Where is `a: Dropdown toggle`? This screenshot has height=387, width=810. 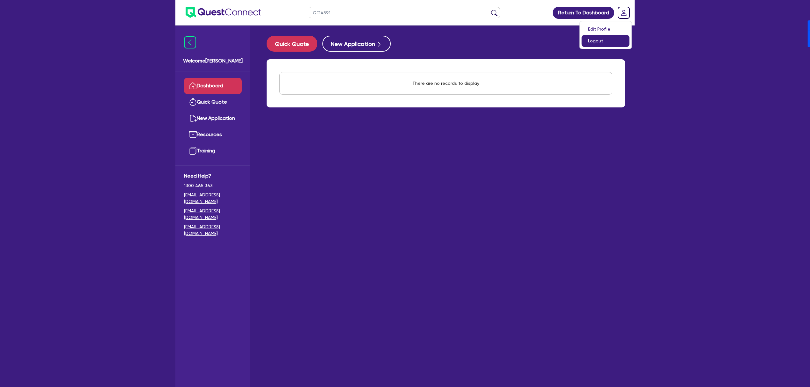
a: Dropdown toggle is located at coordinates (623, 13).